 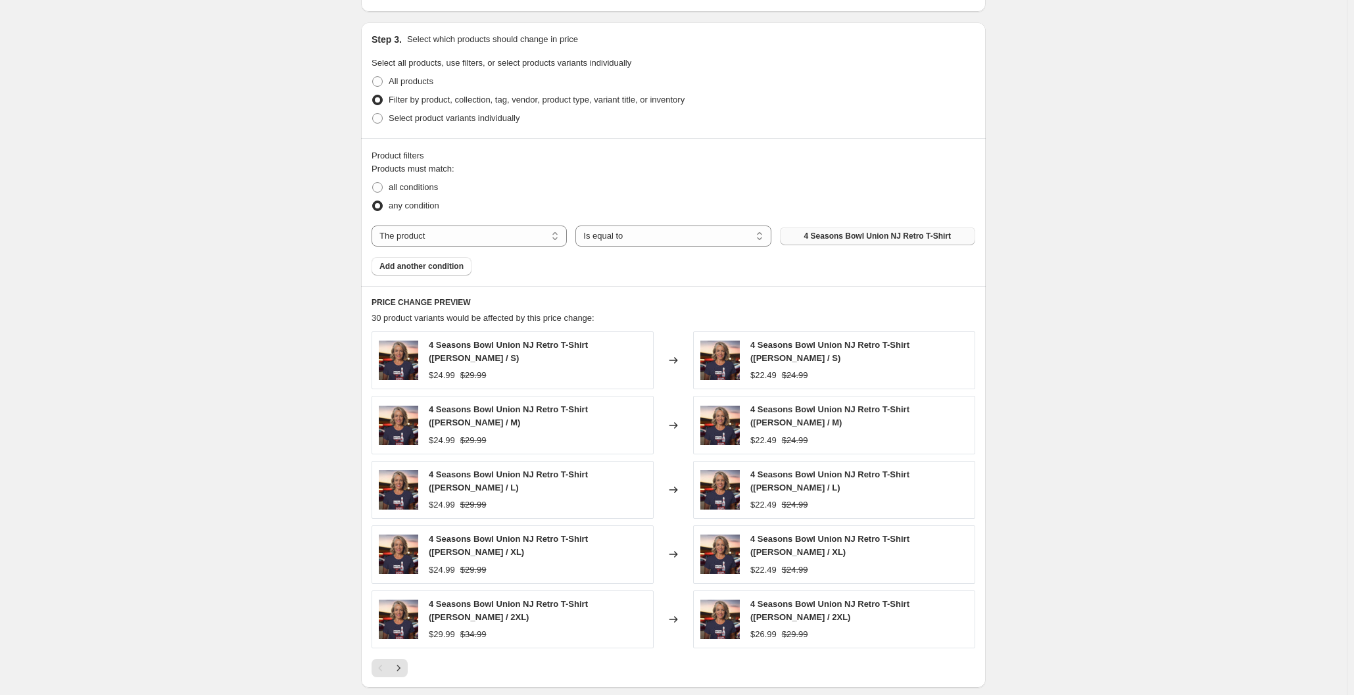 What do you see at coordinates (673, 302) in the screenshot?
I see `h6: PRICE CHANGE PREVIEW` at bounding box center [673, 302].